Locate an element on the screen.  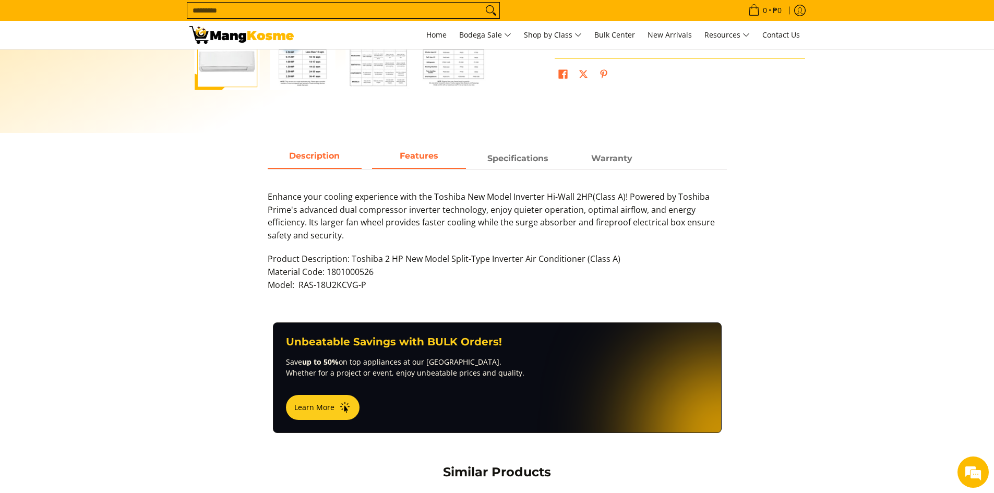
a: Shop by Class is located at coordinates (553, 35).